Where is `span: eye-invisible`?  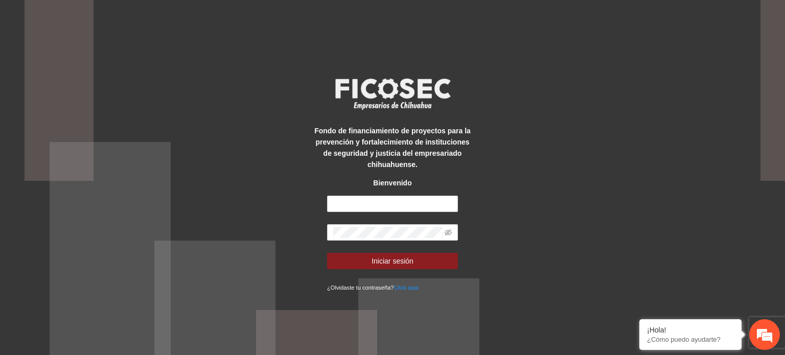 span: eye-invisible is located at coordinates (448, 233).